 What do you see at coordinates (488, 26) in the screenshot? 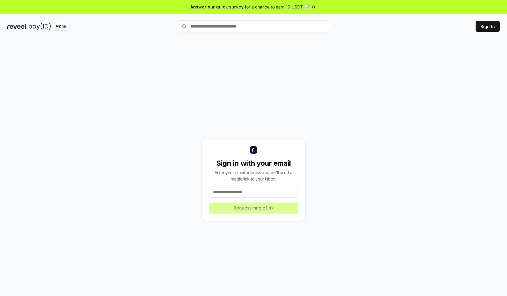
I see `button: Sign In` at bounding box center [488, 26].